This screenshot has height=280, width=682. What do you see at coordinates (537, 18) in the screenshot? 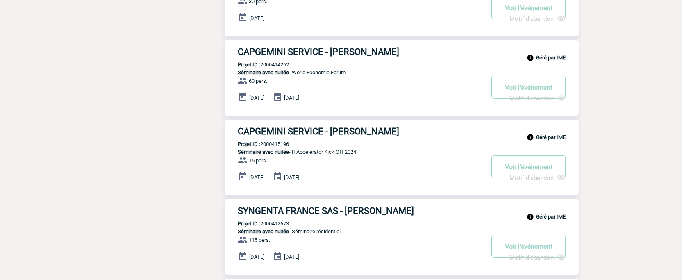
I see `div: Motif d'abandon : Problème de budget Date : 28-06-2024 Auteur : Agence Commentaire :` at bounding box center [537, 18].